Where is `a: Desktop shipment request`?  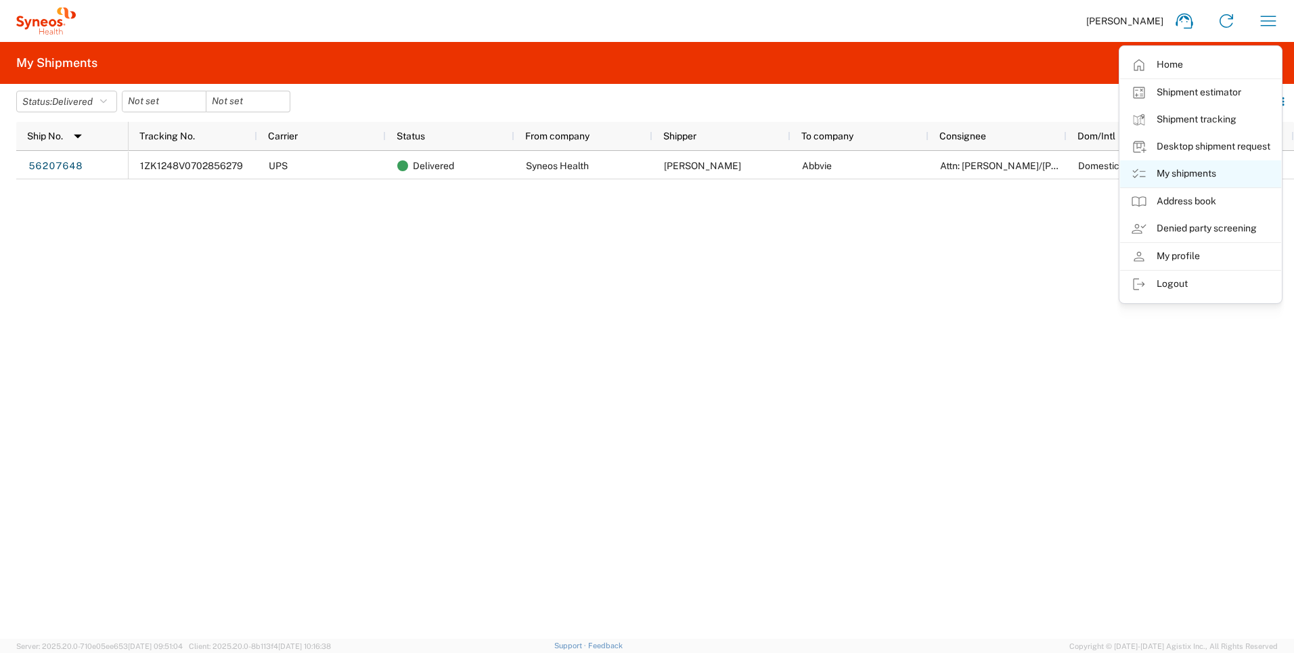 a: Desktop shipment request is located at coordinates (1201, 147).